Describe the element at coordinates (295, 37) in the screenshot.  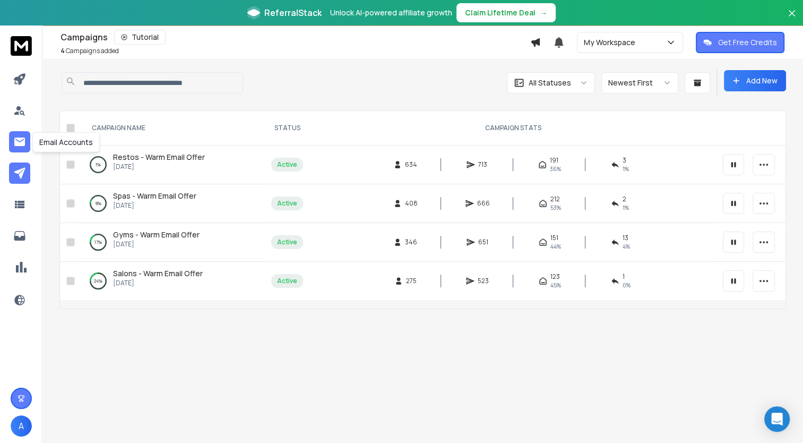
I see `div: Campaigns` at that location.